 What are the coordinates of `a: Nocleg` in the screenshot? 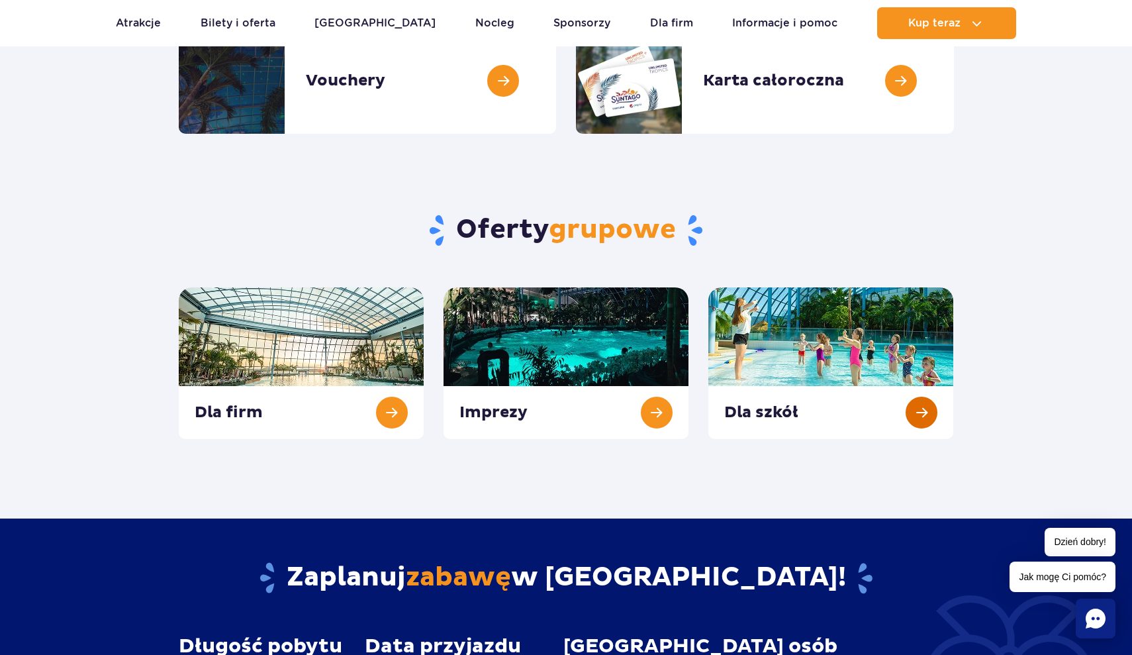 It's located at (495, 23).